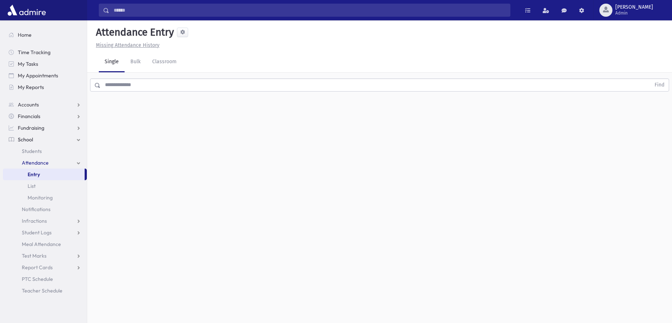  What do you see at coordinates (32, 151) in the screenshot?
I see `span: Students` at bounding box center [32, 151].